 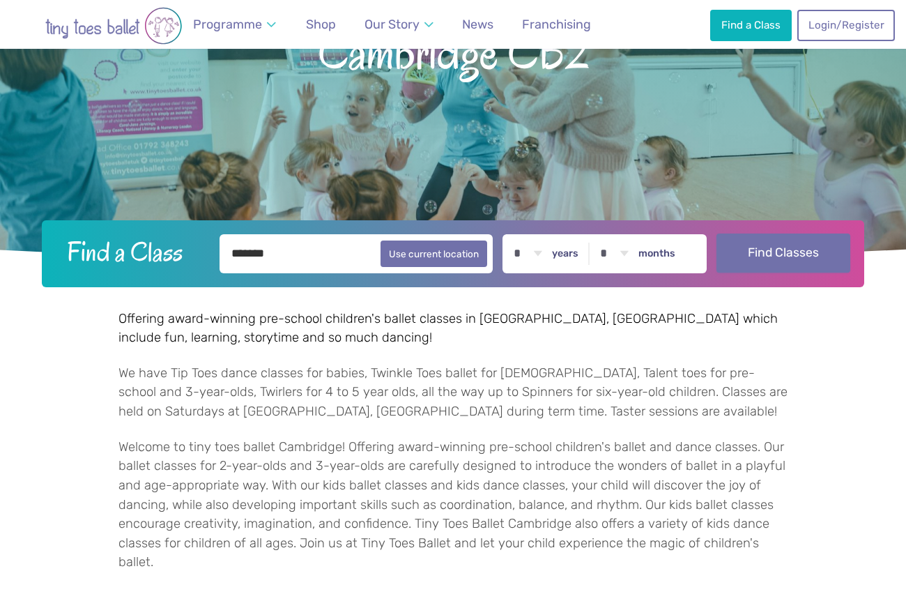 I want to click on span: Franchising, so click(x=556, y=24).